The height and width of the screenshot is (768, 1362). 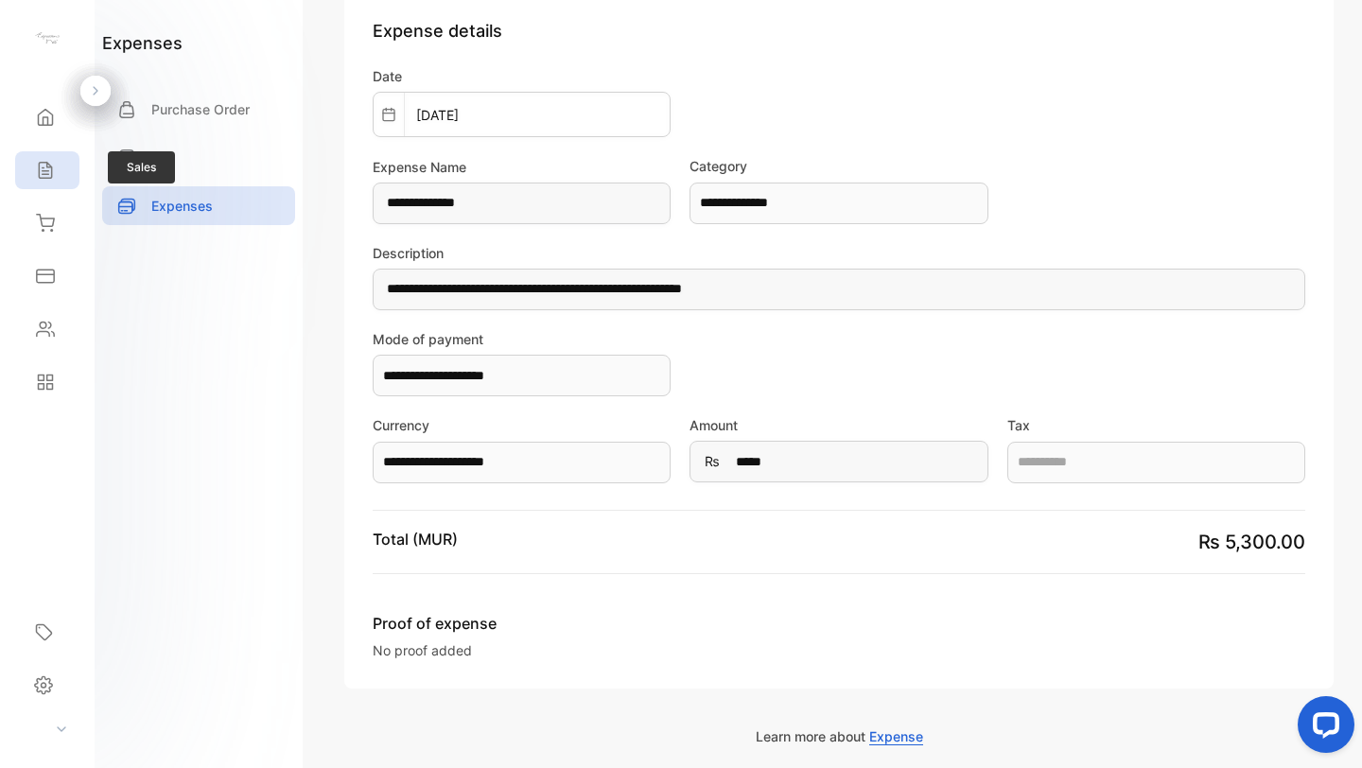 What do you see at coordinates (164, 157) in the screenshot?
I see `p: Bills` at bounding box center [164, 157].